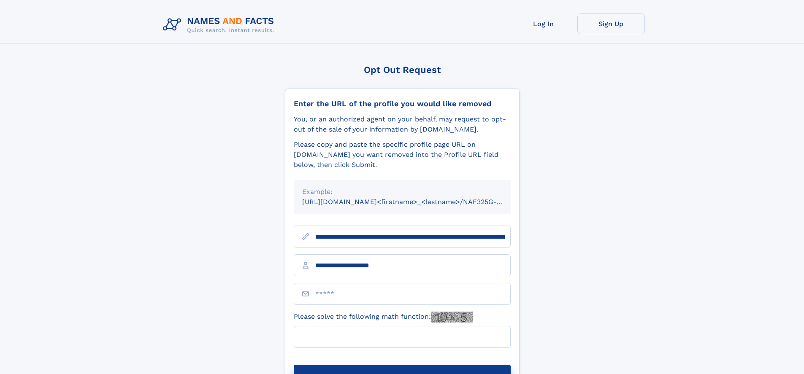 The height and width of the screenshot is (374, 804). Describe the element at coordinates (383, 317) in the screenshot. I see `label: Please solve the following math function:` at that location.